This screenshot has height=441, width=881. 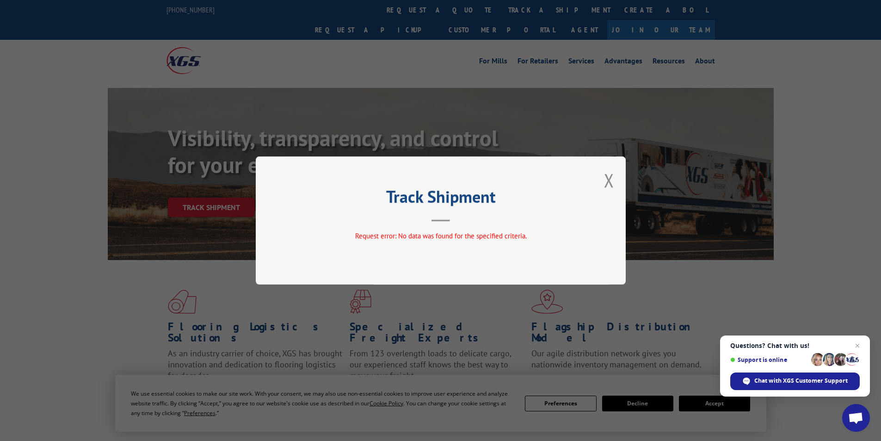 I want to click on h2: Track Shipment, so click(x=441, y=199).